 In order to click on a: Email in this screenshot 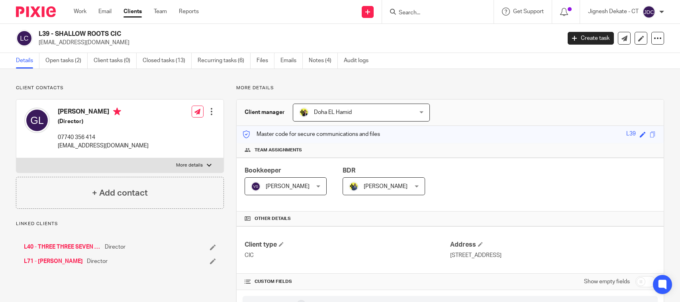, I will do `click(105, 12)`.